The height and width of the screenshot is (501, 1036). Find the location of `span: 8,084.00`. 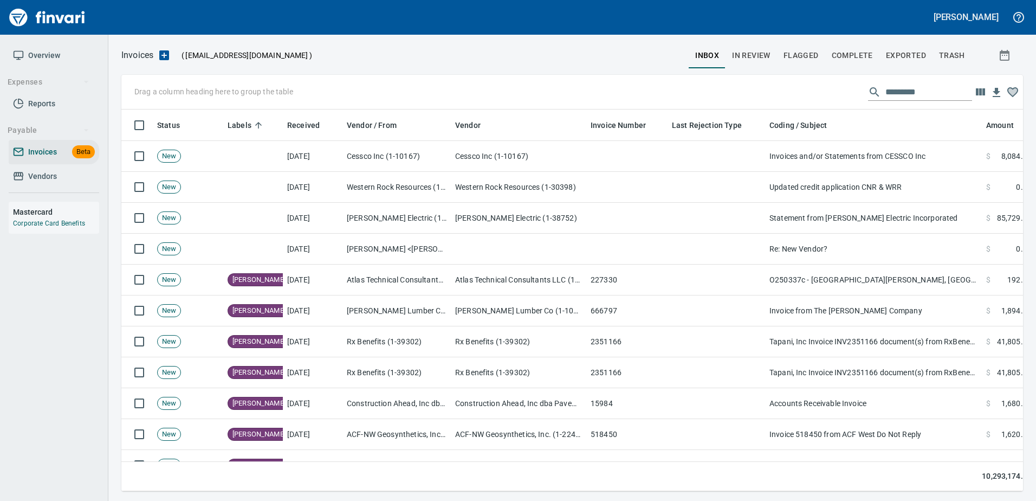

span: 8,084.00 is located at coordinates (1016, 156).